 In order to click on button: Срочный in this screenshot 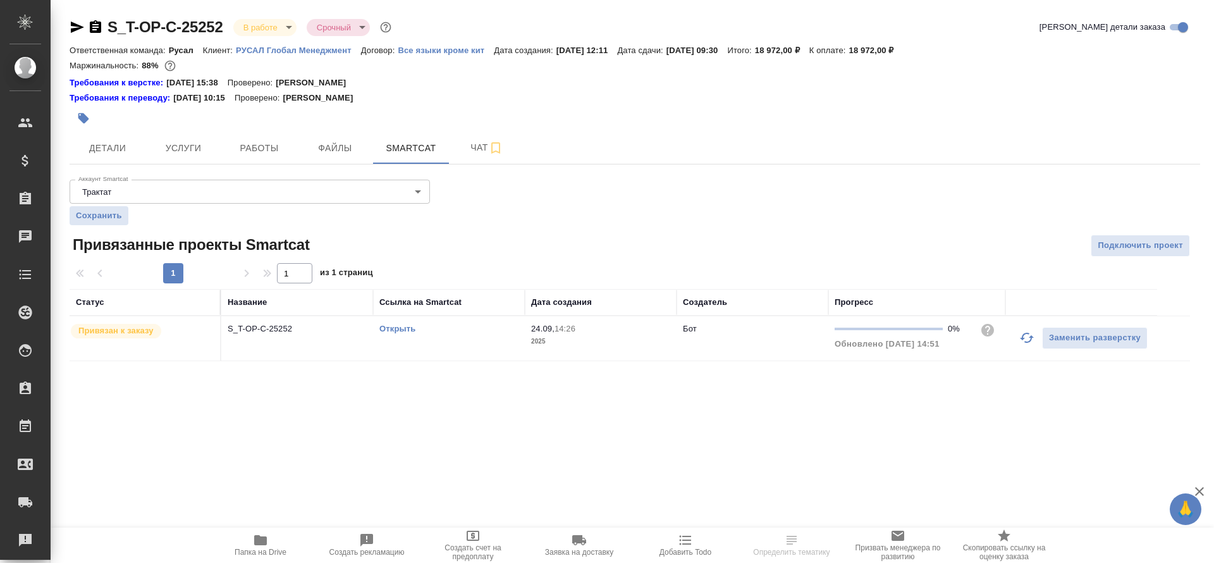, I will do `click(334, 27)`.